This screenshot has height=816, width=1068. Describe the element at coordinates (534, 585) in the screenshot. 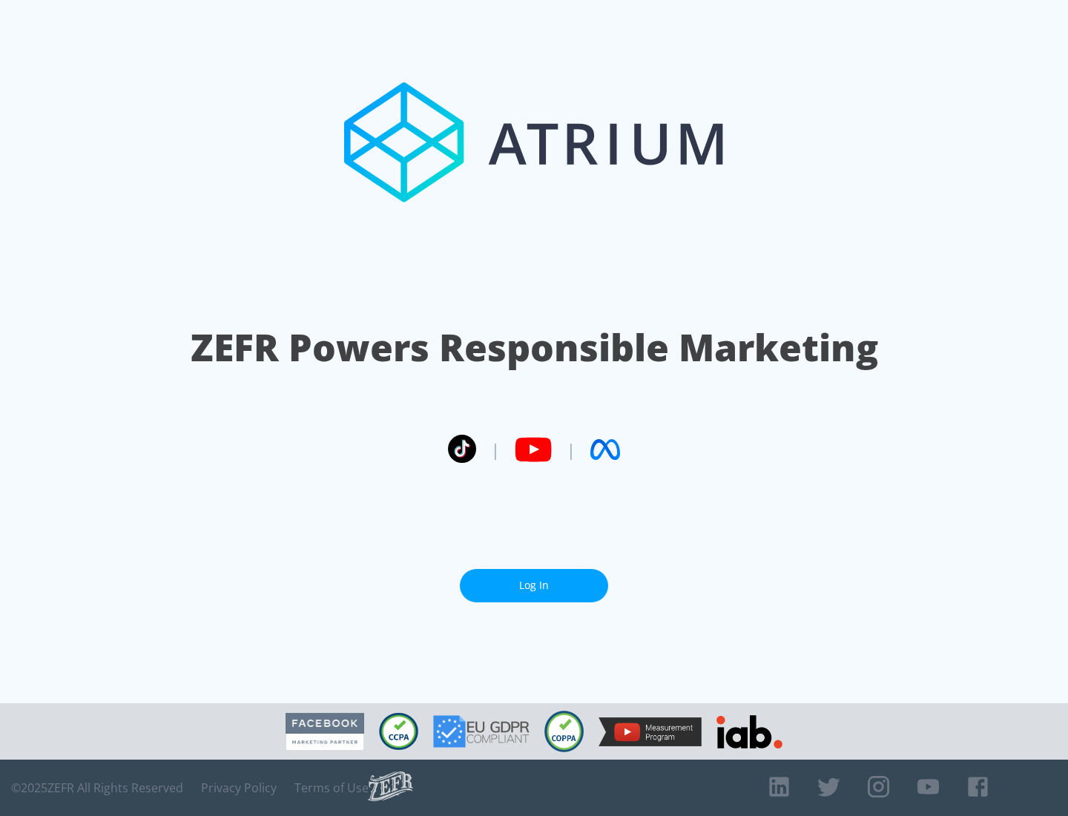

I see `a: Log In` at that location.